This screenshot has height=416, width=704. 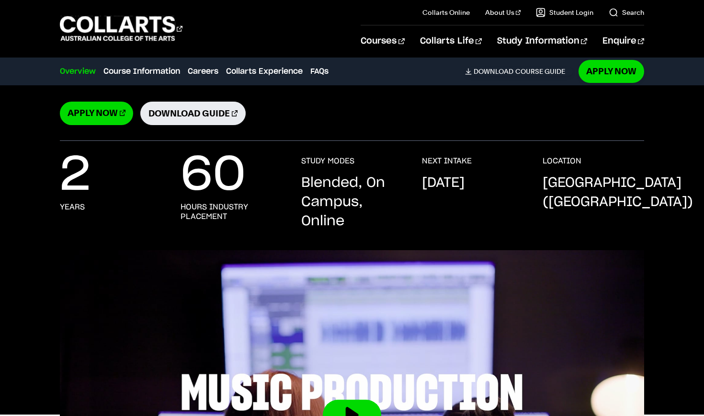 What do you see at coordinates (265, 71) in the screenshot?
I see `a: Collarts Experience` at bounding box center [265, 71].